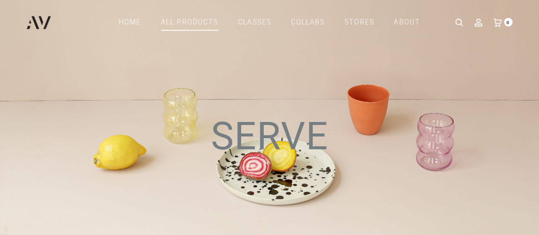  I want to click on a: Home, so click(130, 22).